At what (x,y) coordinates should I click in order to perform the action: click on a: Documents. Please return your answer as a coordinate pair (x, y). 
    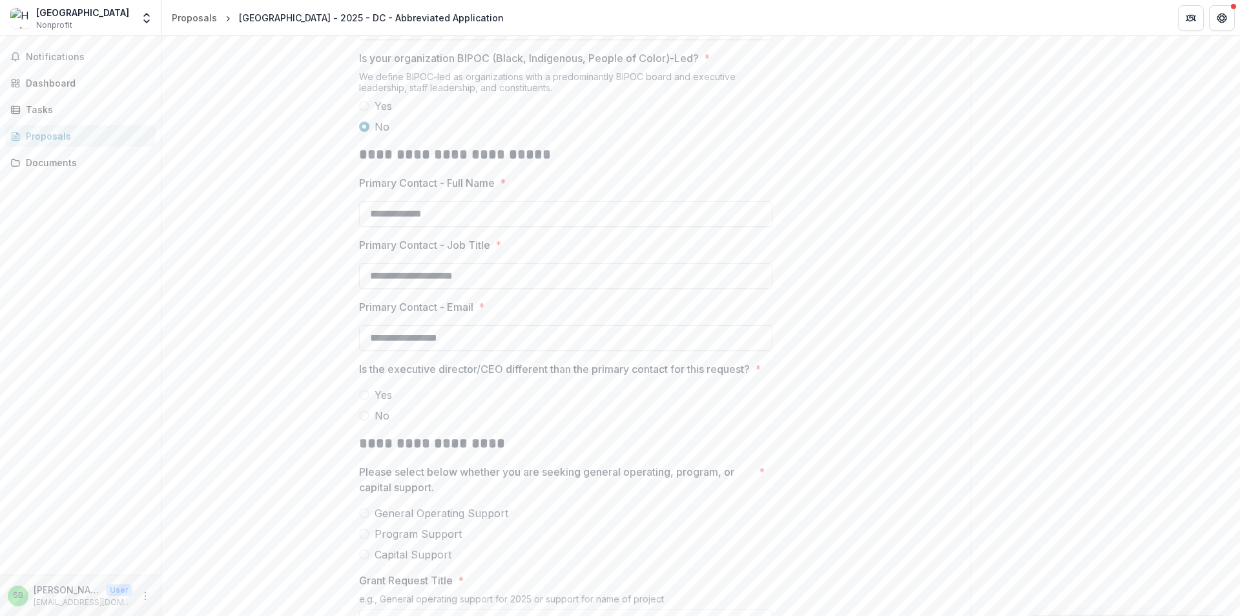
    Looking at the image, I should click on (80, 162).